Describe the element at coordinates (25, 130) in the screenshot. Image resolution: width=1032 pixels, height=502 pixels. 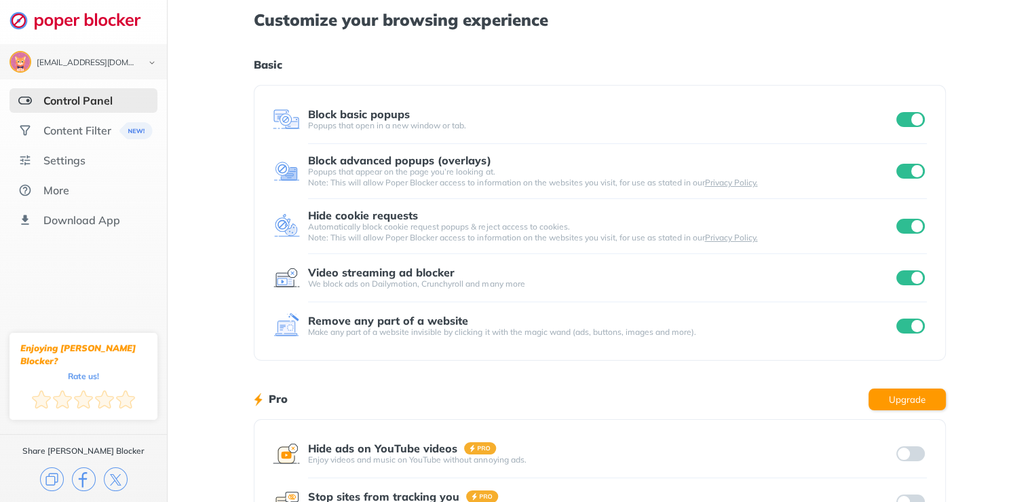
I see `img: social.svg` at that location.